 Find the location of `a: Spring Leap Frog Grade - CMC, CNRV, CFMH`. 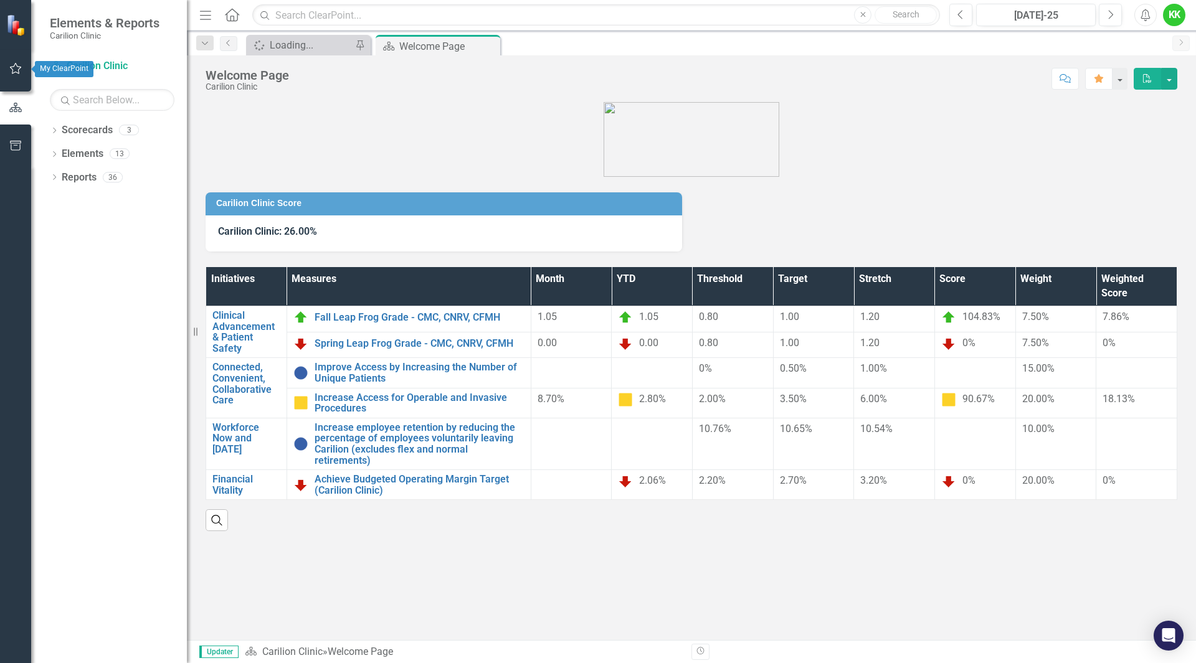

a: Spring Leap Frog Grade - CMC, CNRV, CFMH is located at coordinates (419, 344).